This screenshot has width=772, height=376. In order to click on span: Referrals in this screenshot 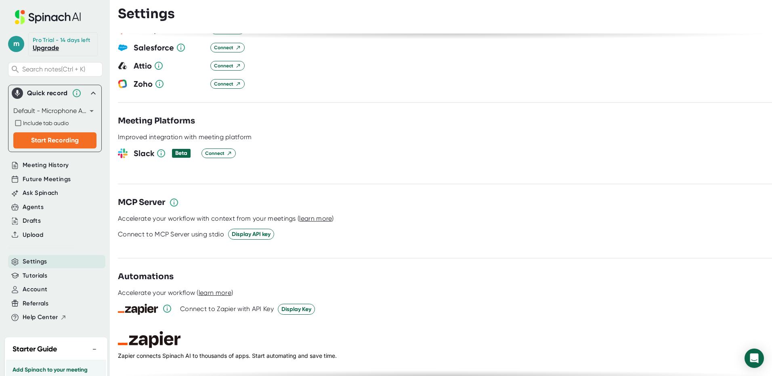, I will do `click(36, 304)`.